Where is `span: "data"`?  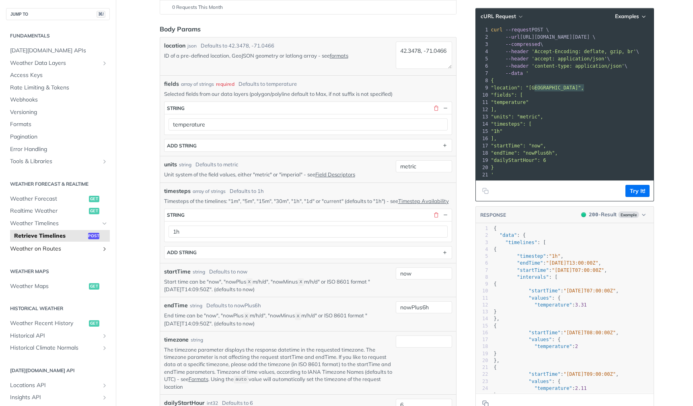
span: "data" is located at coordinates (508, 235).